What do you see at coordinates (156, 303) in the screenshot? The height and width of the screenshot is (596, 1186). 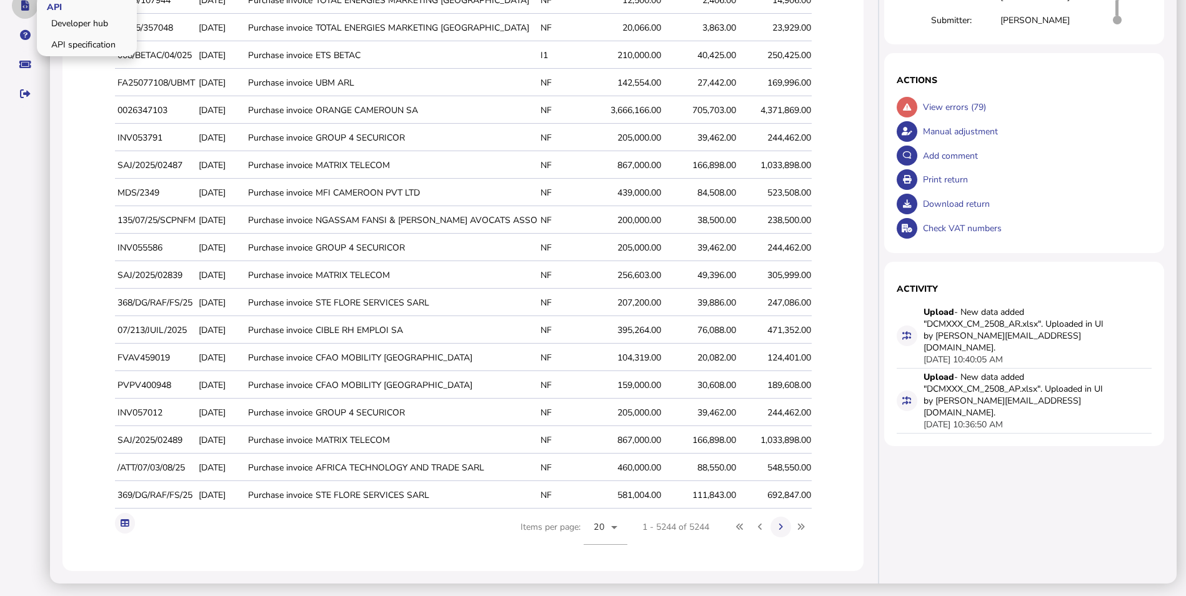 I see `td: 368/DG/RAF/FS/25` at bounding box center [156, 303].